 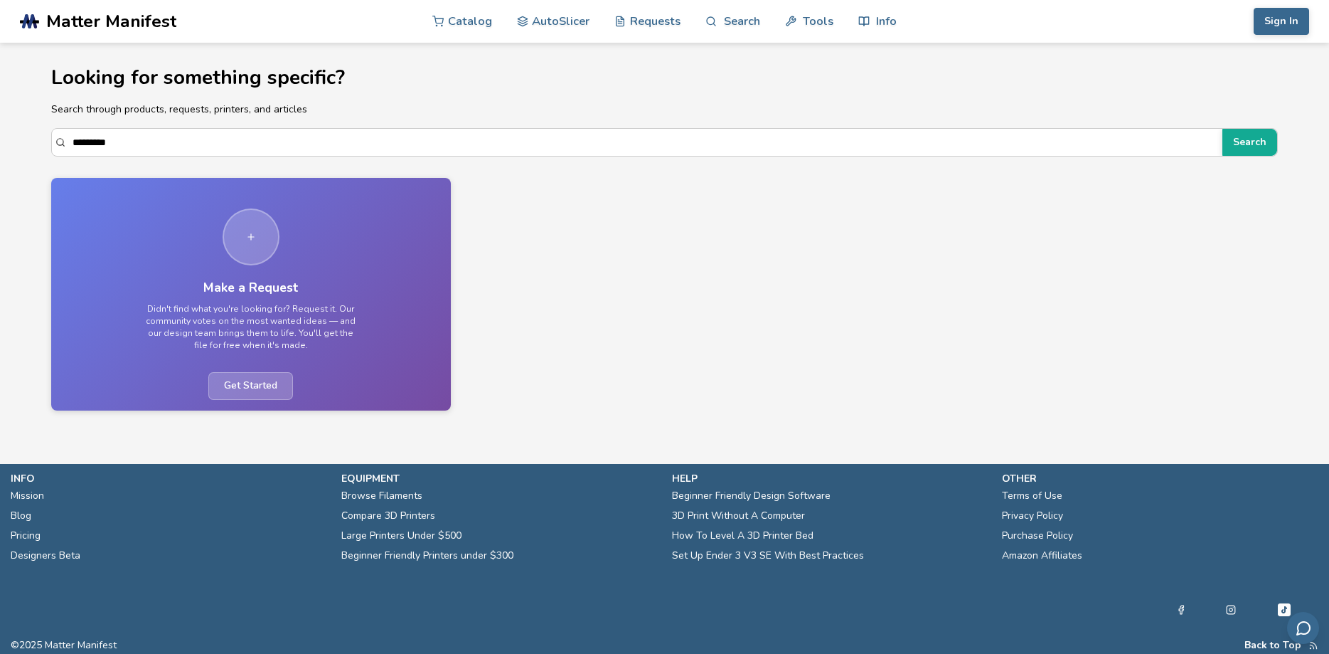 What do you see at coordinates (743, 536) in the screenshot?
I see `a: How To Level A 3D Printer Bed` at bounding box center [743, 536].